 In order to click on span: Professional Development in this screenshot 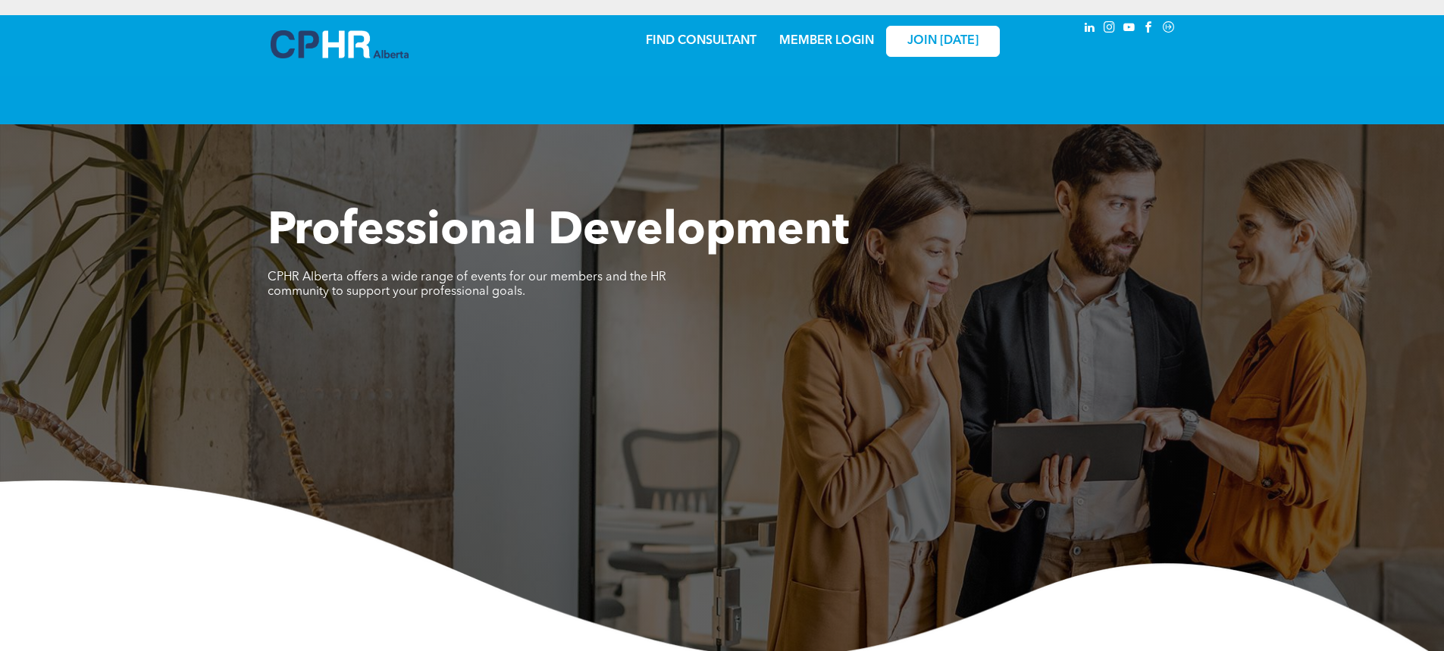, I will do `click(558, 232)`.